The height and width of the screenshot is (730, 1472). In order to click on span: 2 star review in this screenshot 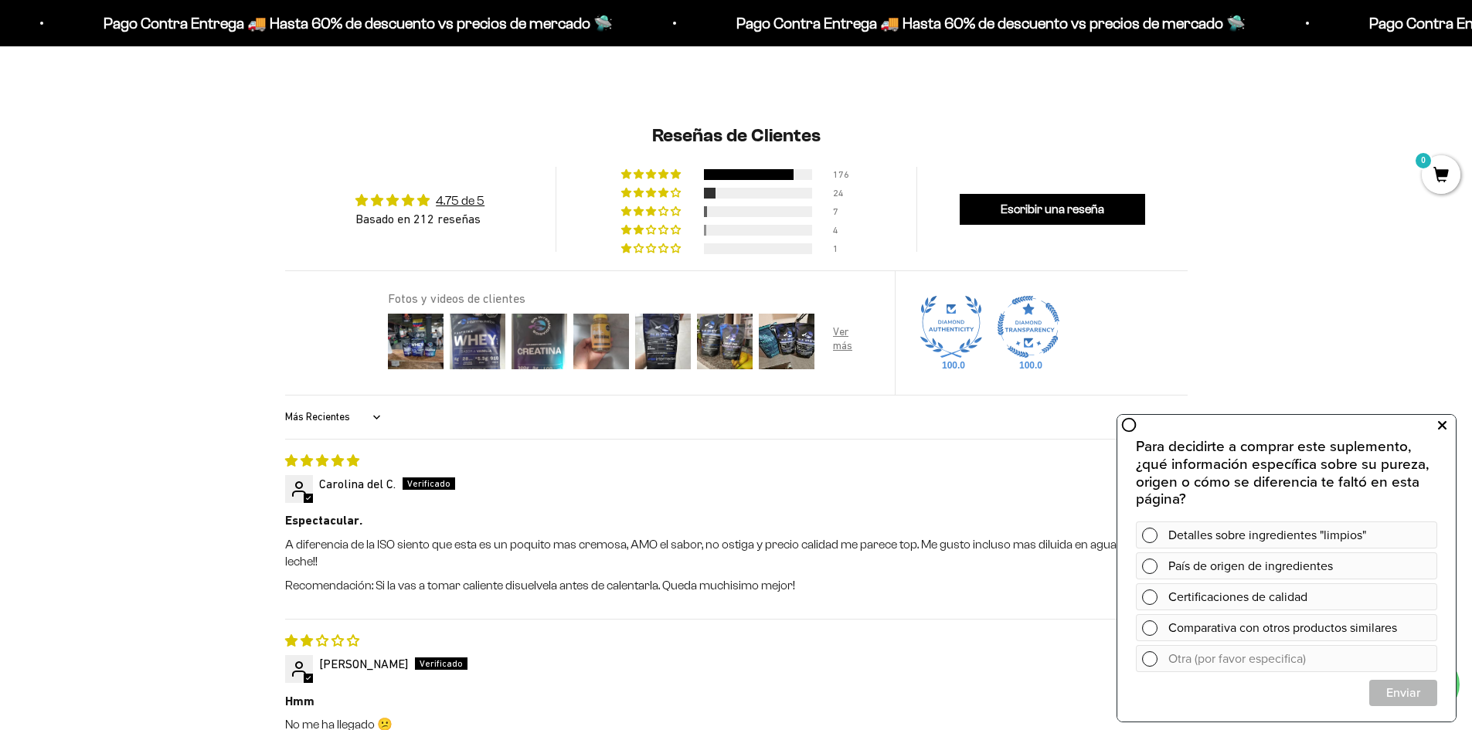, I will do `click(322, 641)`.